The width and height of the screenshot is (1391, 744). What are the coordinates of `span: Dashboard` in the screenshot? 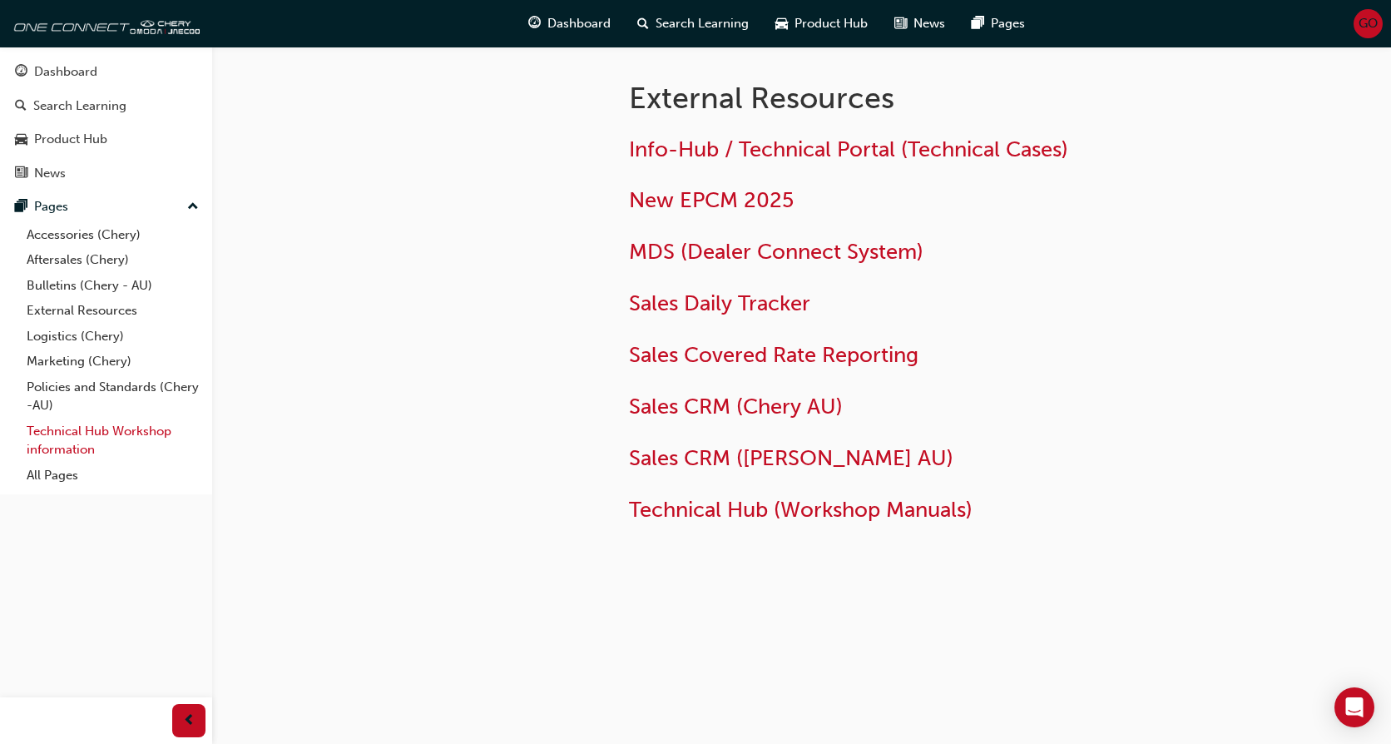 It's located at (579, 23).